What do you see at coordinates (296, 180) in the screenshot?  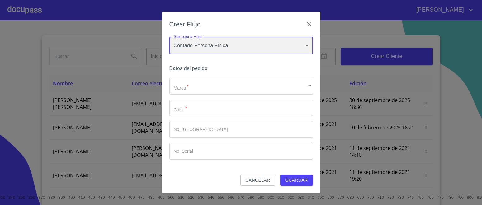 I see `button: Guardar` at bounding box center [296, 180].